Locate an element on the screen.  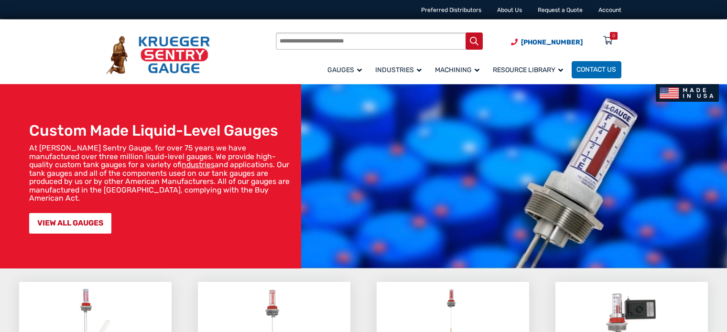
a: Machining is located at coordinates (459, 69).